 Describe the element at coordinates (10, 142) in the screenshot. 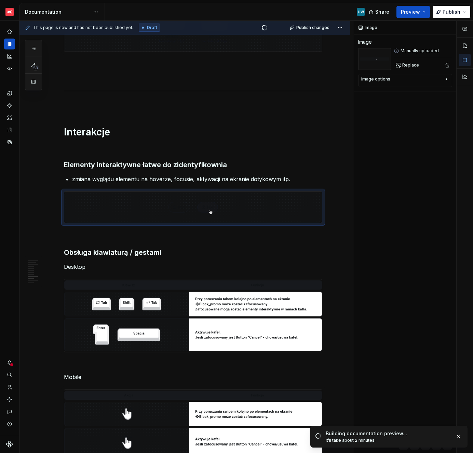

I see `div: Data sources` at that location.